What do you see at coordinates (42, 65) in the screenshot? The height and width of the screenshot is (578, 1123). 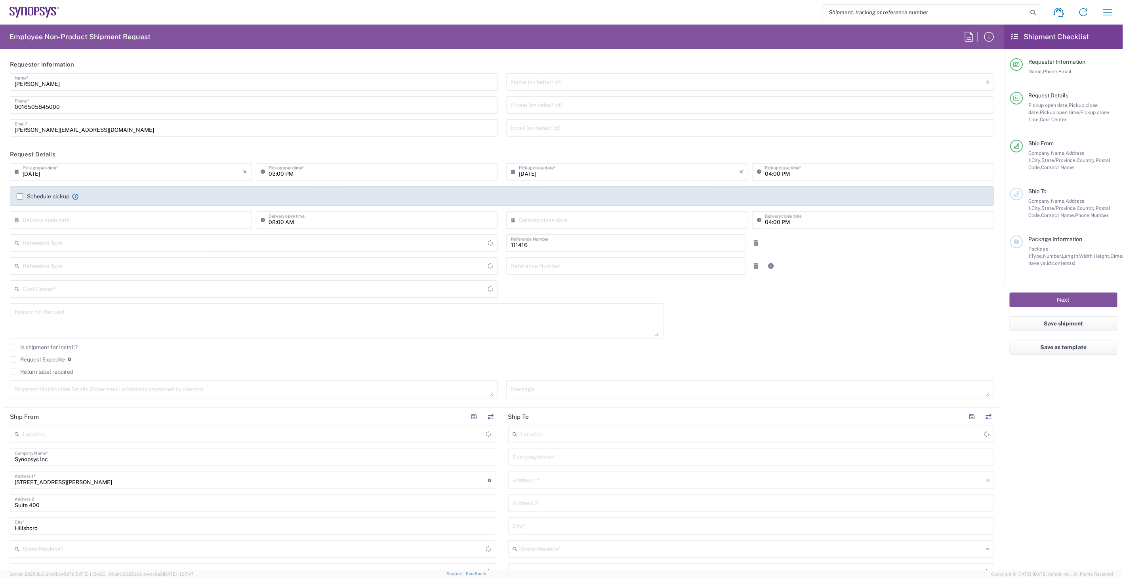 I see `h2: Requester Information` at bounding box center [42, 65].